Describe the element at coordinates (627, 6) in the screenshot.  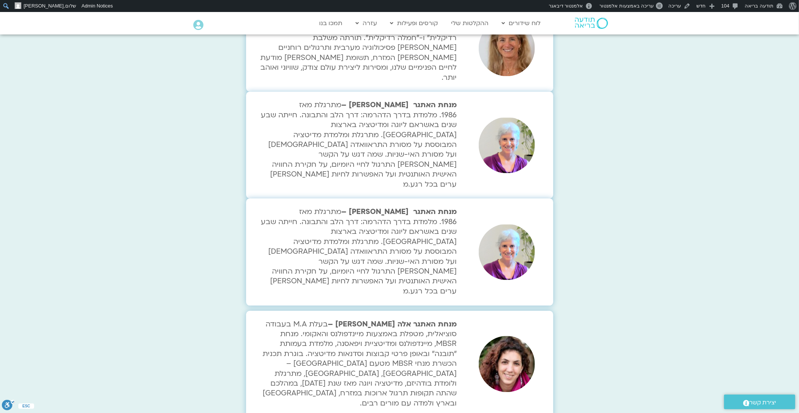
I see `span: עריכה באמצעות אלמנטור` at that location.